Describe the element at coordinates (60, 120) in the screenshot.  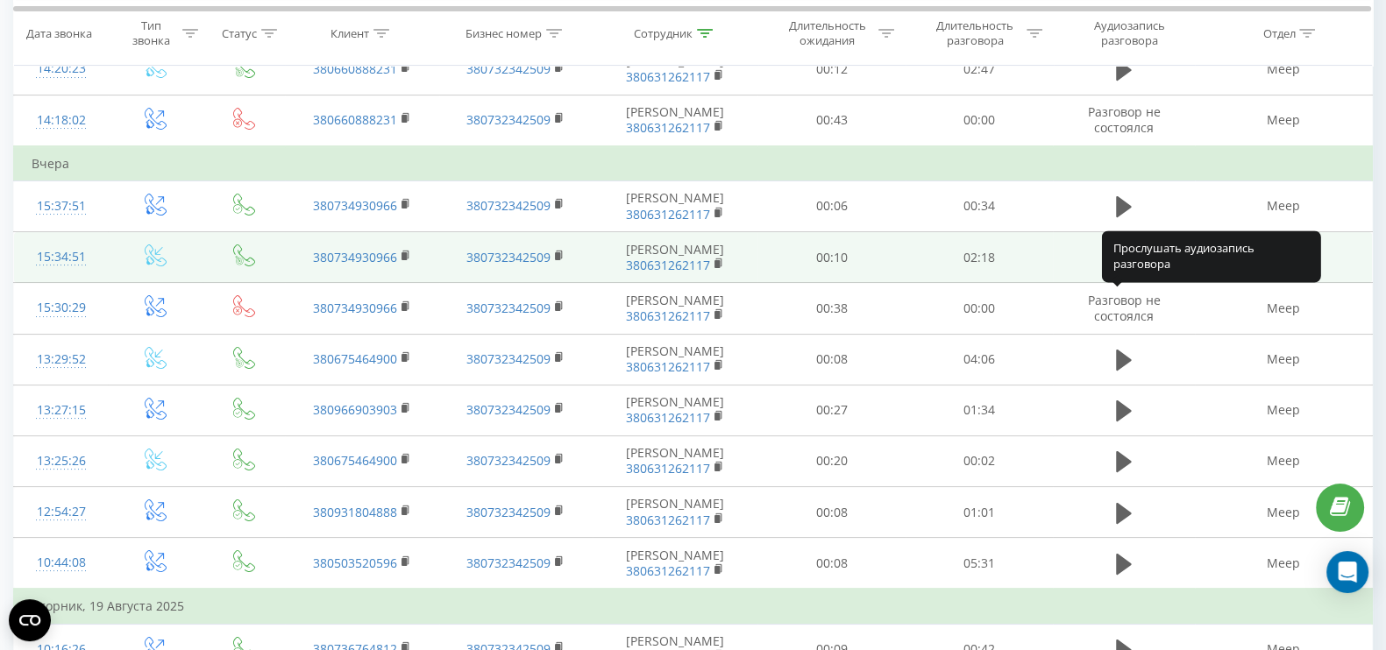
I see `div: 14:18:02` at that location.